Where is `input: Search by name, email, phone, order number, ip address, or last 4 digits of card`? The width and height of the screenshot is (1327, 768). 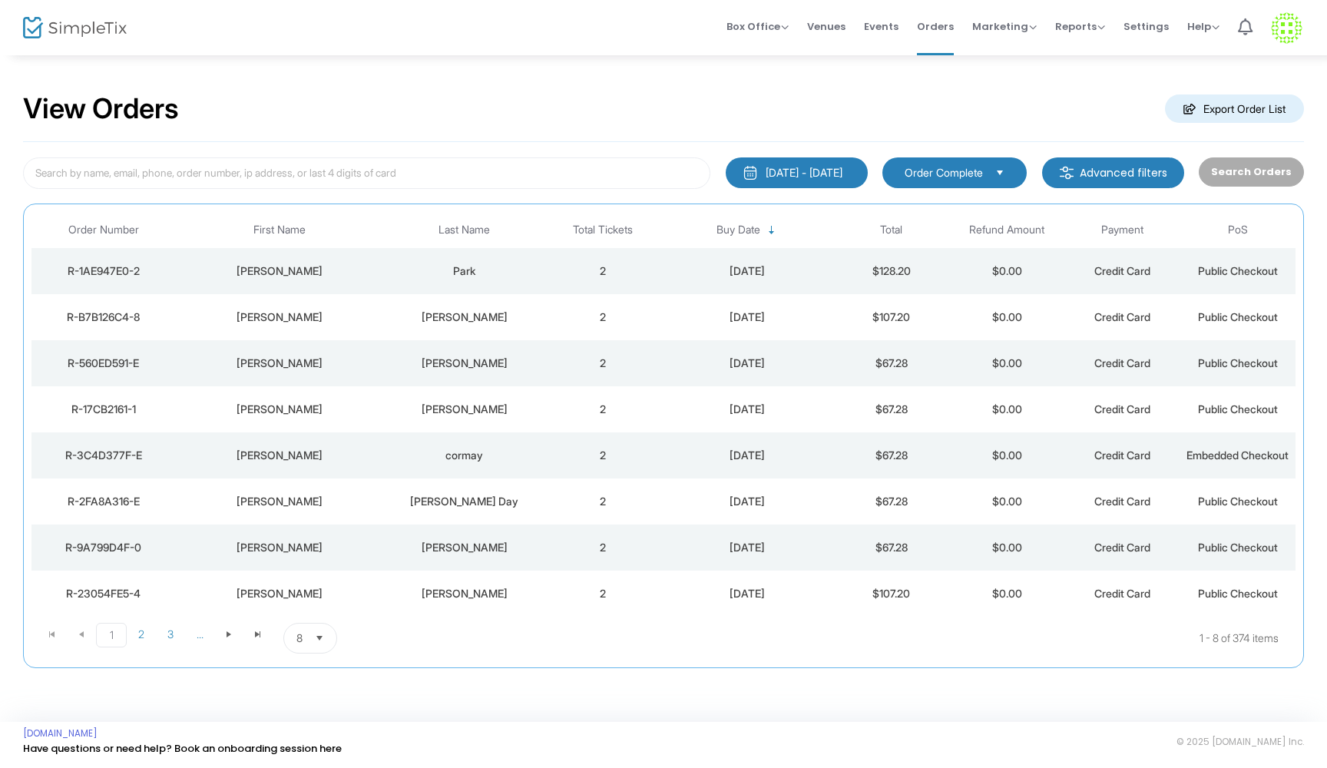 input: Search by name, email, phone, order number, ip address, or last 4 digits of card is located at coordinates (366, 173).